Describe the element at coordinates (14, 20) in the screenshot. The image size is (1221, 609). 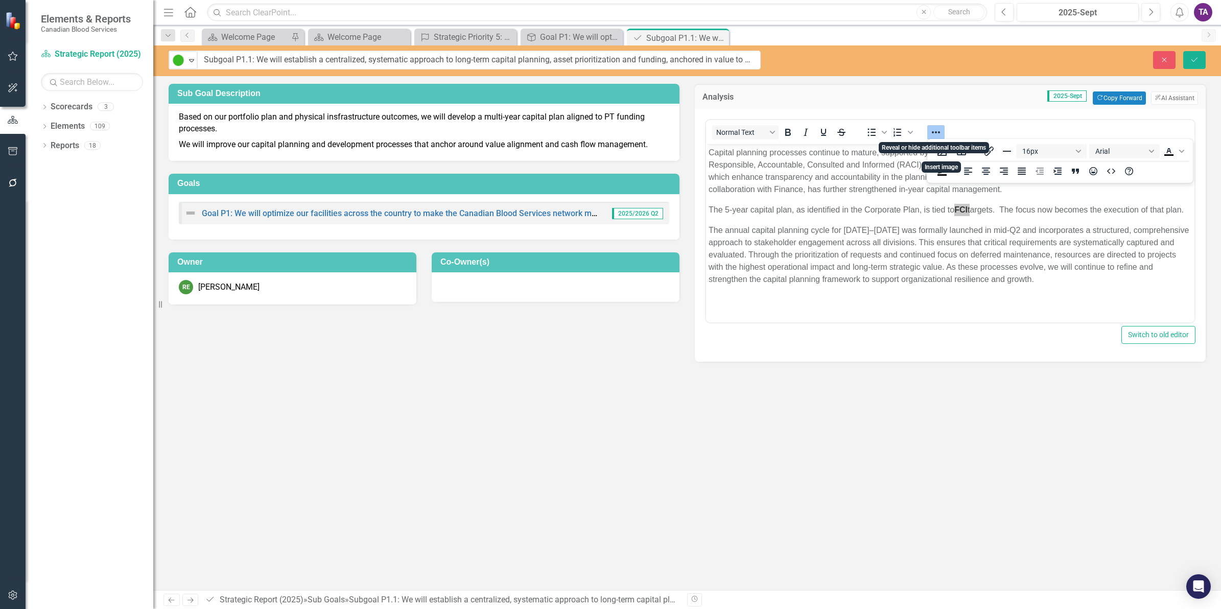
I see `img: ClearPoint Strategy` at that location.